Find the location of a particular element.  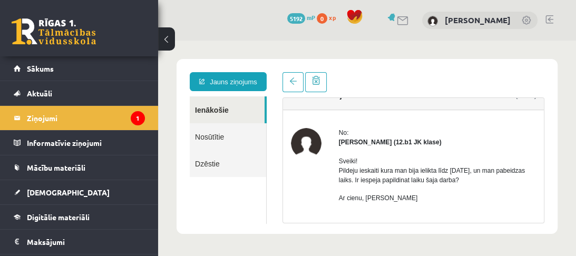

i: 1 is located at coordinates (138, 118).